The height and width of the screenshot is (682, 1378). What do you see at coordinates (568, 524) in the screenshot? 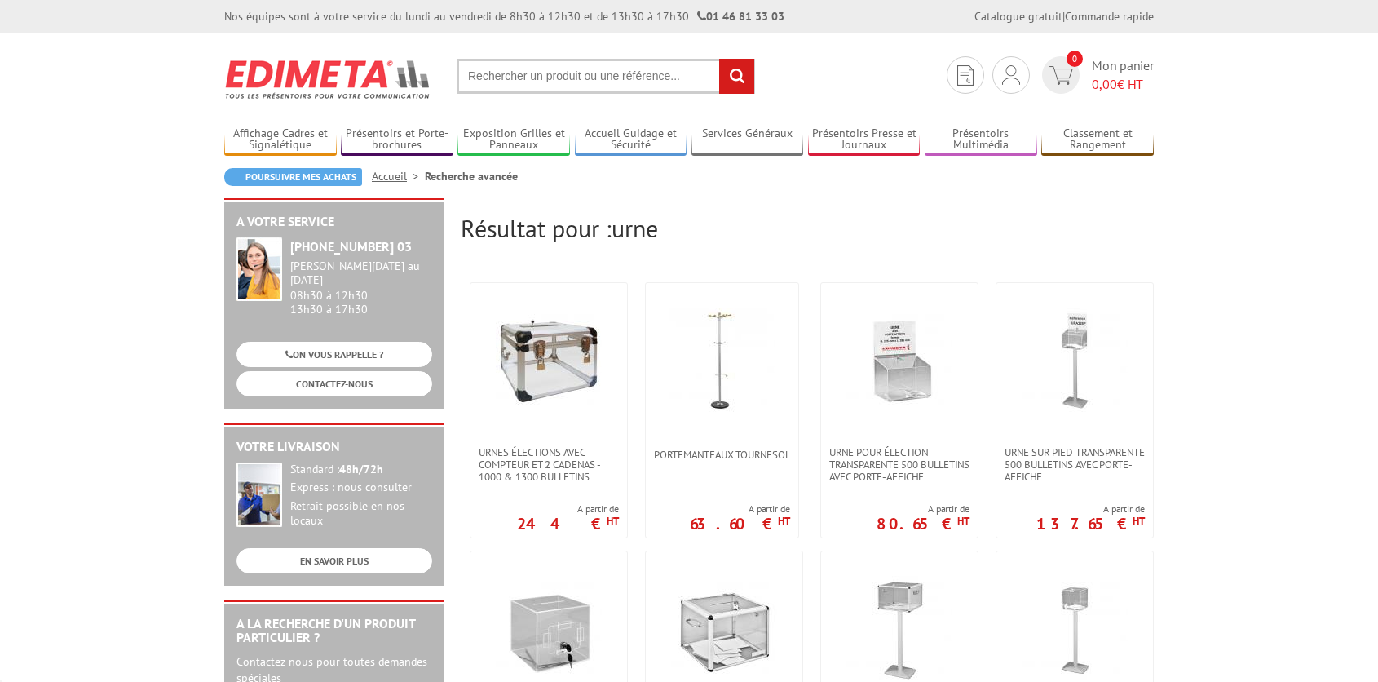
I see `p: 244 €` at bounding box center [568, 524].